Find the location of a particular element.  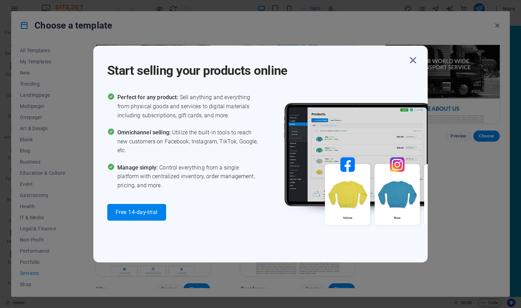

span: Omnichannel selling: is located at coordinates (145, 132).